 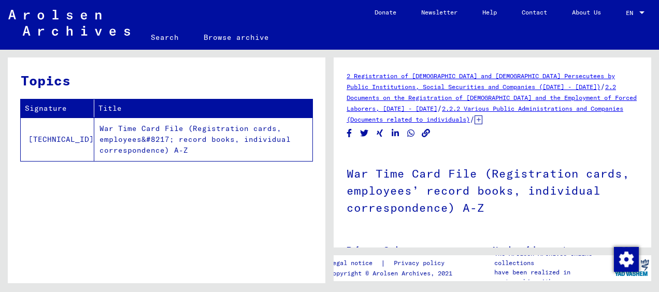 What do you see at coordinates (236, 37) in the screenshot?
I see `a: Browse archive` at bounding box center [236, 37].